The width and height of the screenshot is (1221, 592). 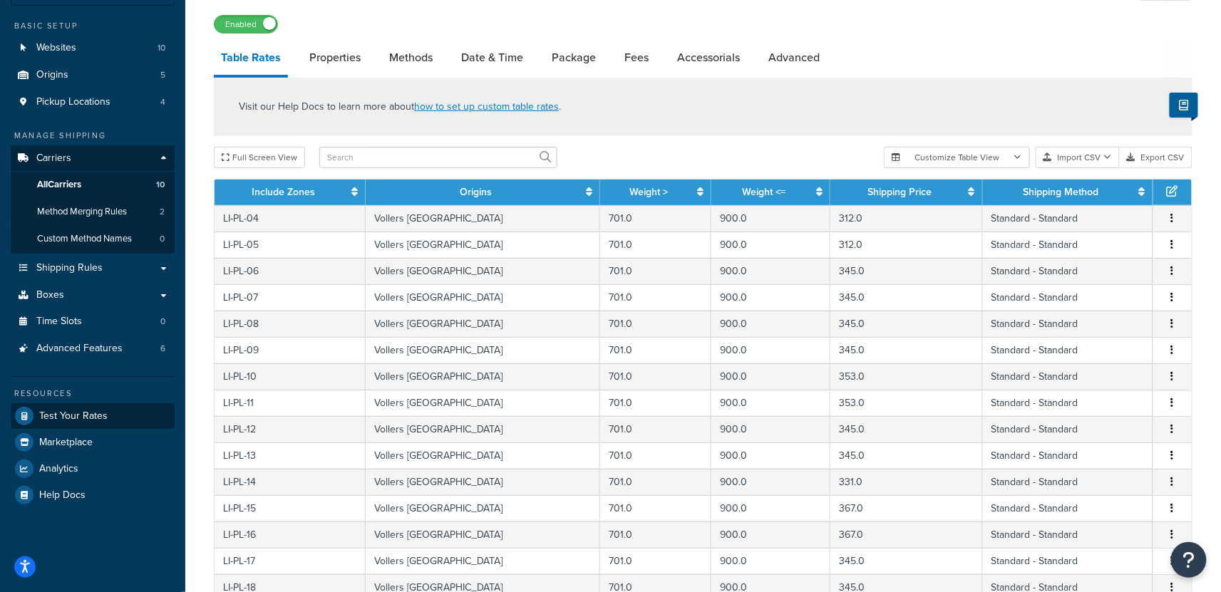 I want to click on li: Marketplace, so click(x=93, y=443).